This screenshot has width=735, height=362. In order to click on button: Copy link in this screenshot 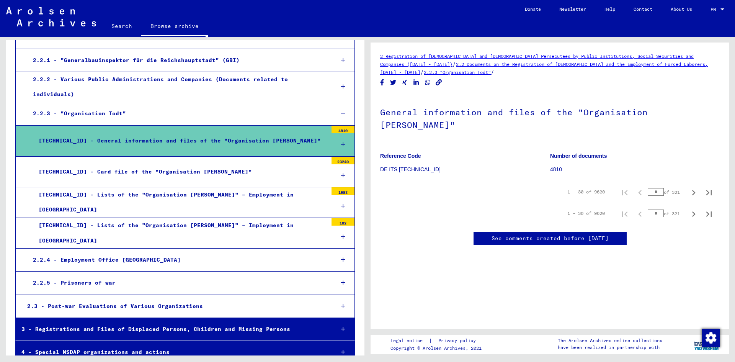, I will do `click(439, 82)`.